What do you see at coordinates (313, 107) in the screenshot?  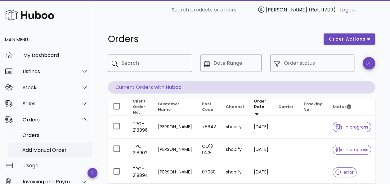 I see `span: Tracking No.` at bounding box center [313, 107].